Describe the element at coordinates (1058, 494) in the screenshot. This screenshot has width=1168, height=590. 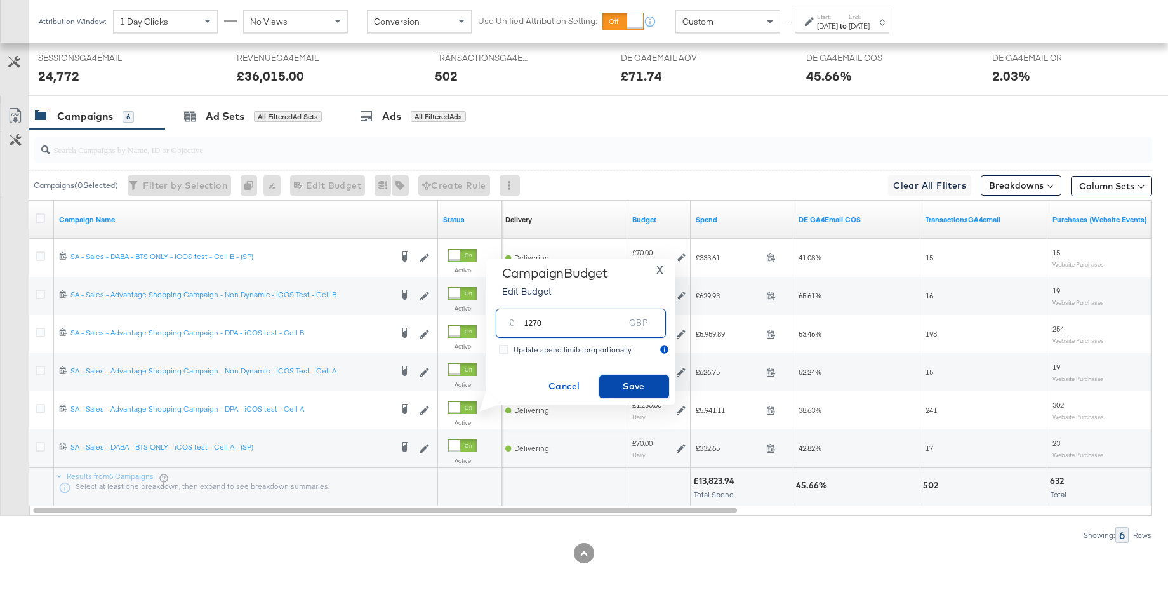
I see `span: Total` at that location.